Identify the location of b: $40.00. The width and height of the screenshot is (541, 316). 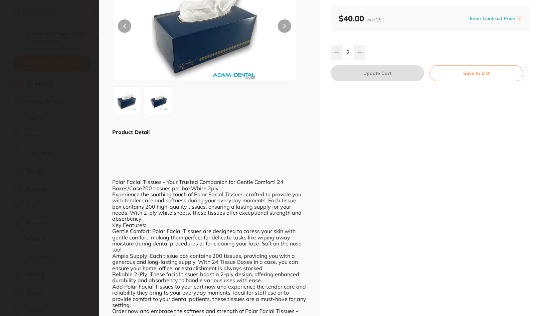
(361, 18).